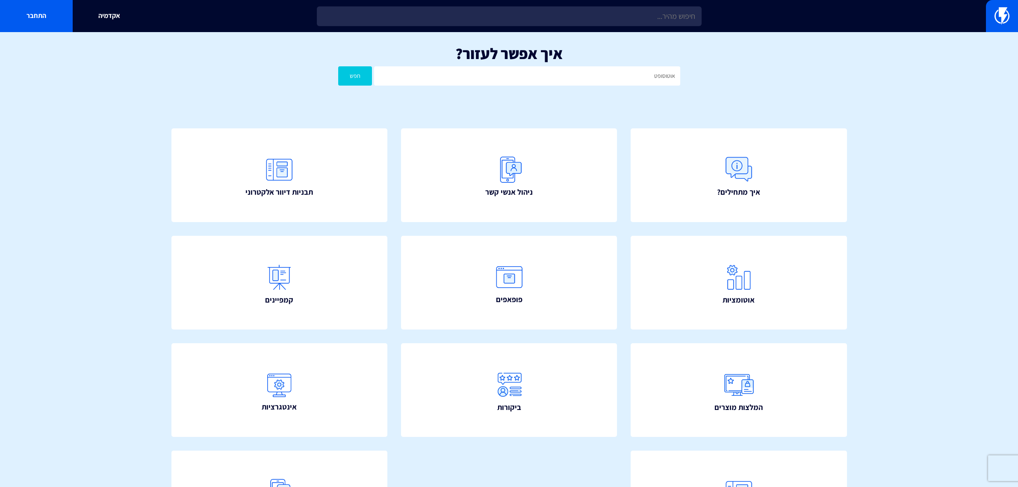 The height and width of the screenshot is (487, 1018). What do you see at coordinates (738, 300) in the screenshot?
I see `span: אוטומציות` at bounding box center [738, 300].